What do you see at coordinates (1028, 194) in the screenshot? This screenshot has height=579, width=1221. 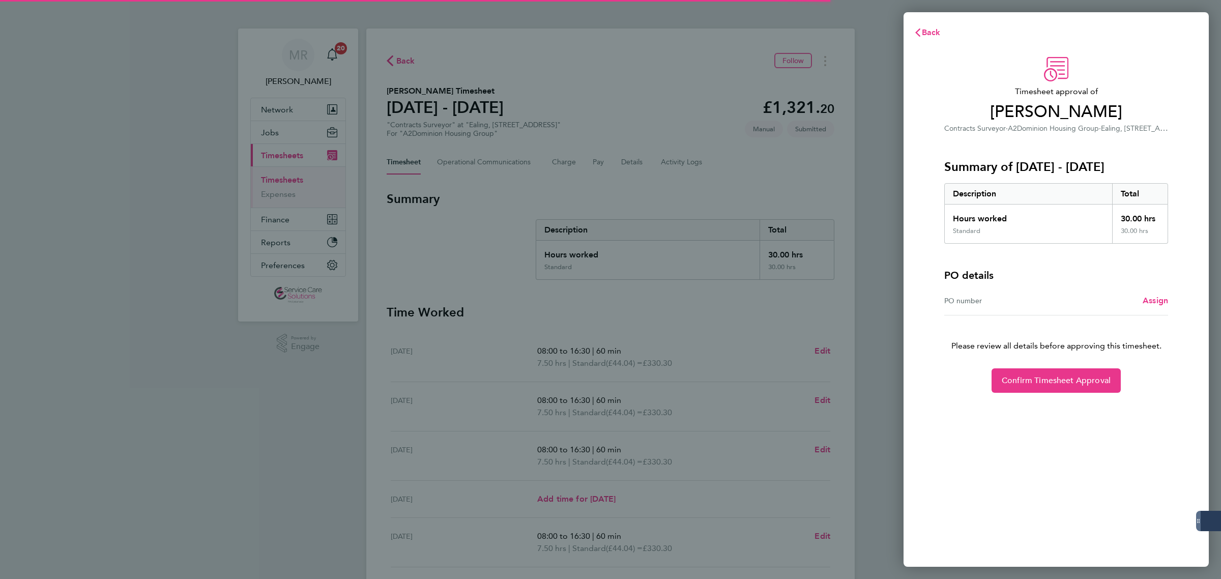 I see `div: Description` at bounding box center [1028, 194].